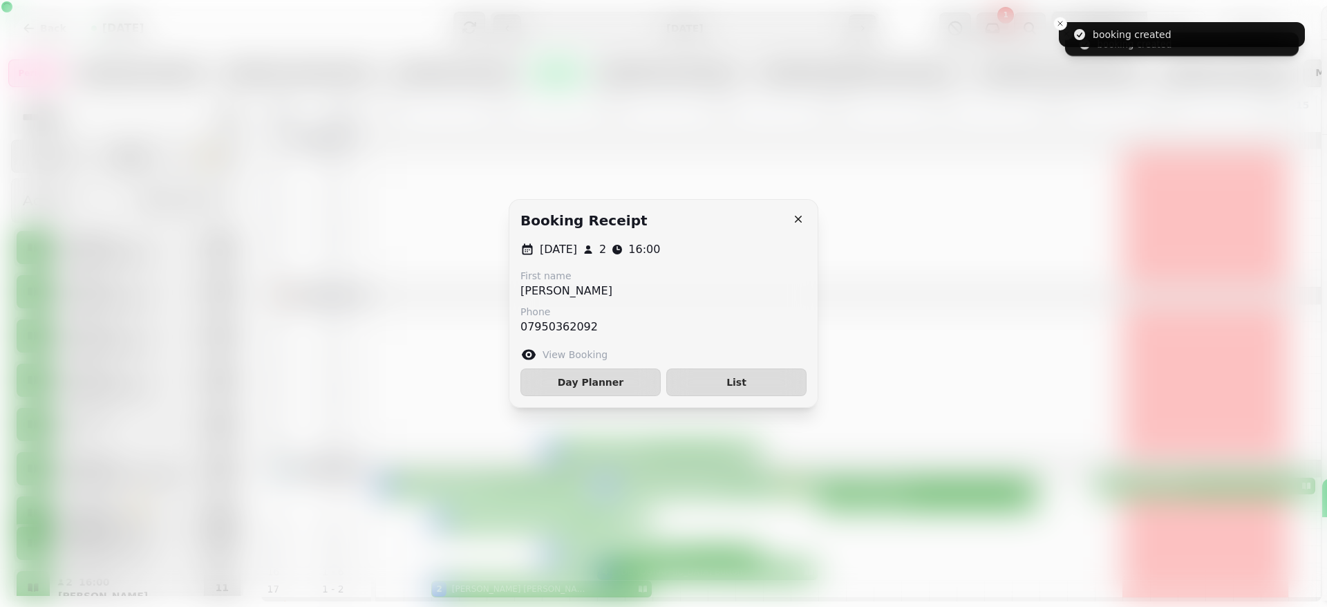 This screenshot has height=607, width=1327. Describe the element at coordinates (736, 382) in the screenshot. I see `button: List` at that location.